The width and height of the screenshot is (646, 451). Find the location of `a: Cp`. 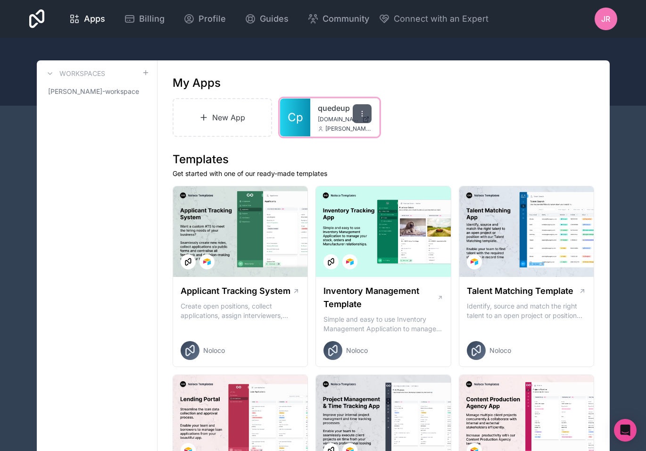

a: Cp is located at coordinates (295, 117).